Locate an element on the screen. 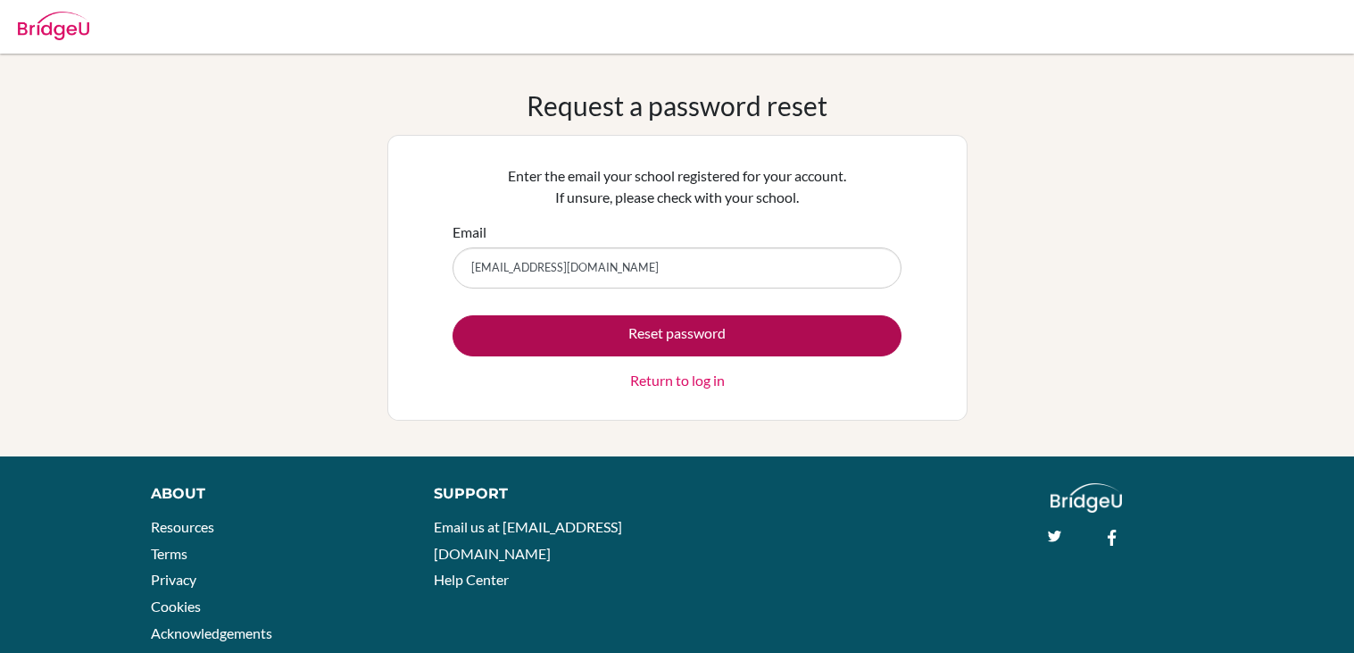 The height and width of the screenshot is (653, 1354). p: Enter the email your school registered for your account. If unsure, please check with your school. is located at coordinates (677, 187).